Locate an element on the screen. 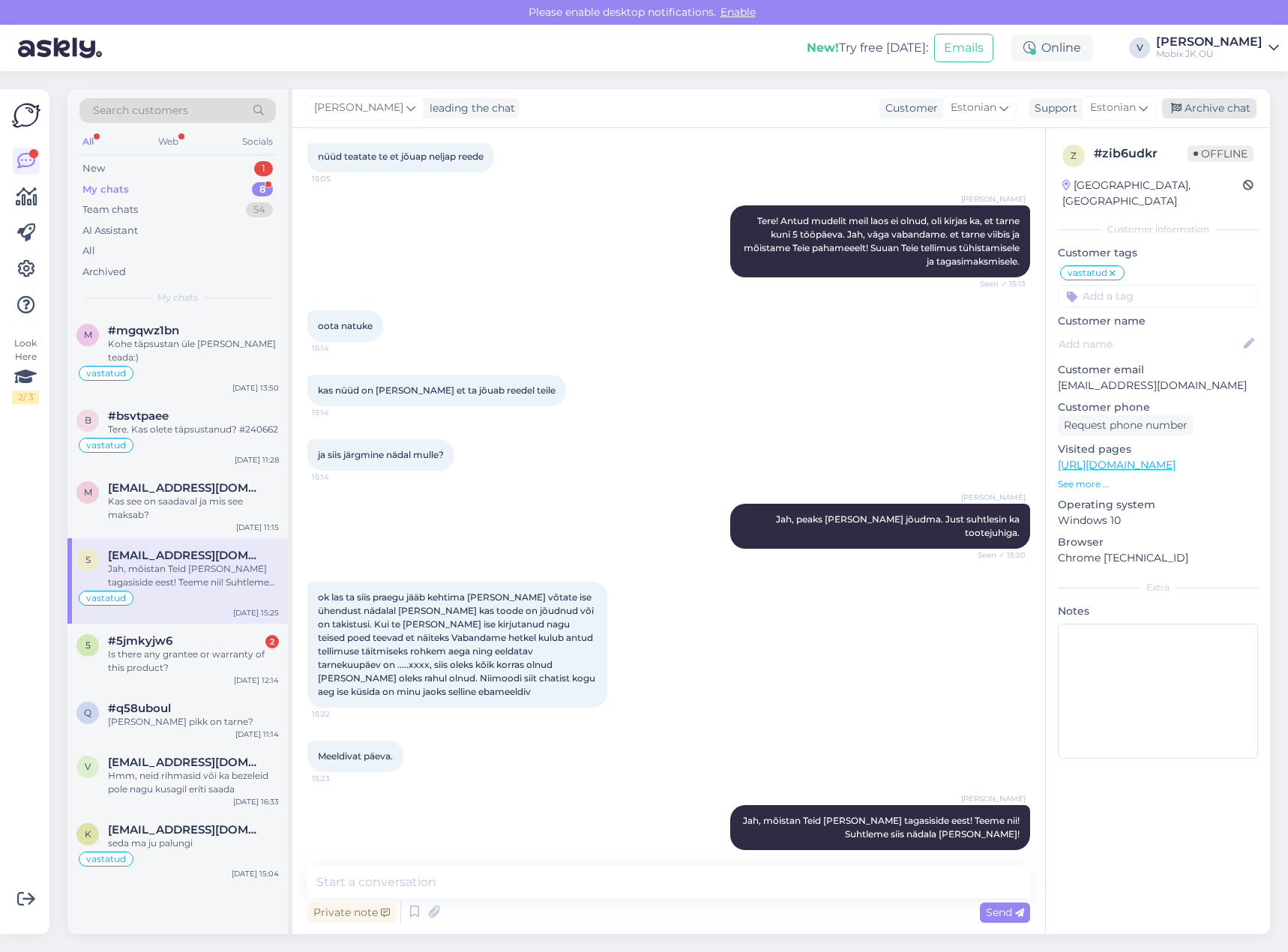 Image resolution: width=1288 pixels, height=952 pixels. span: #bsvtpaee is located at coordinates (138, 416).